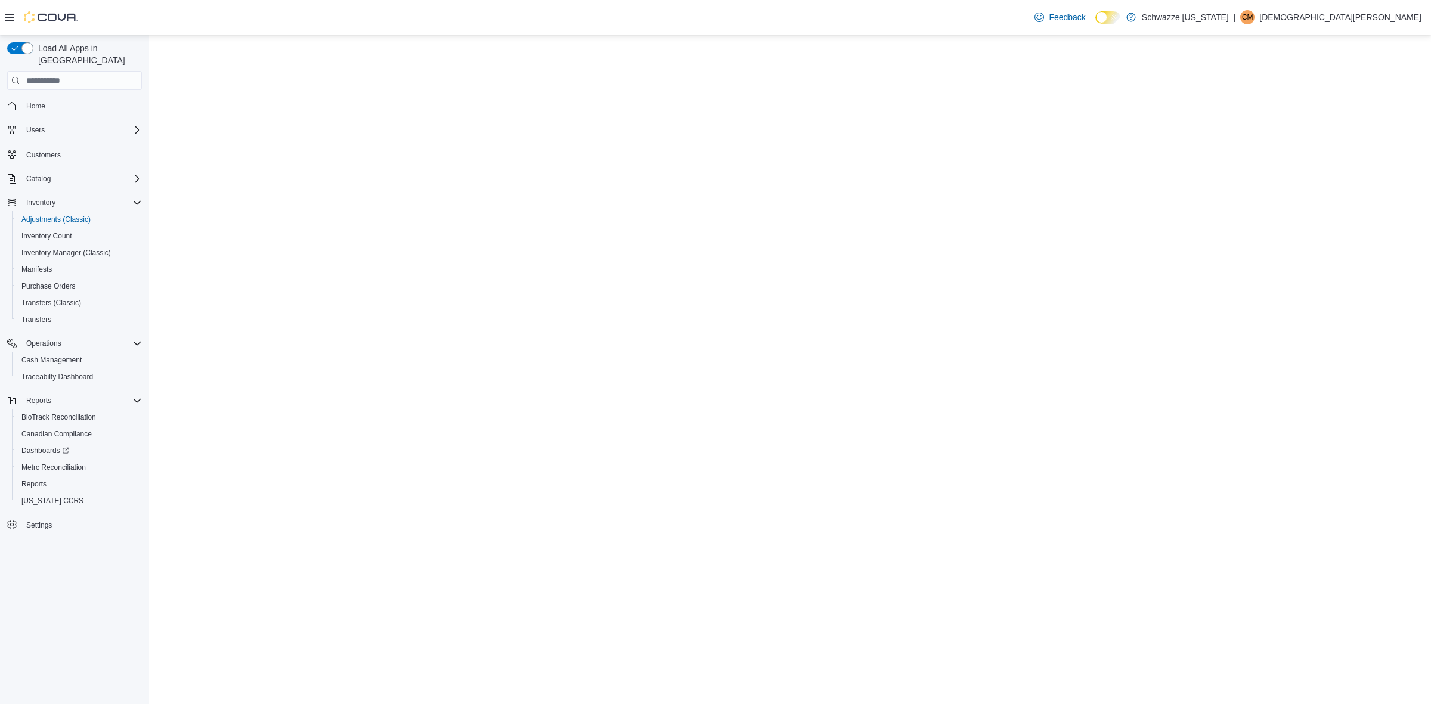  Describe the element at coordinates (54, 467) in the screenshot. I see `a: Metrc Reconciliation` at that location.